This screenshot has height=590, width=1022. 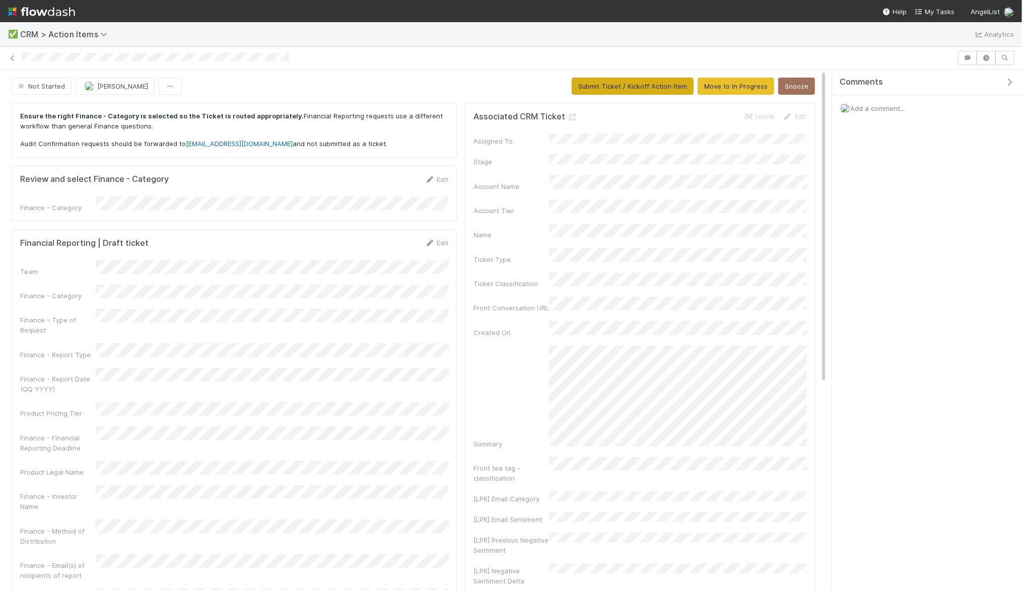 I want to click on span: Comments, so click(x=862, y=82).